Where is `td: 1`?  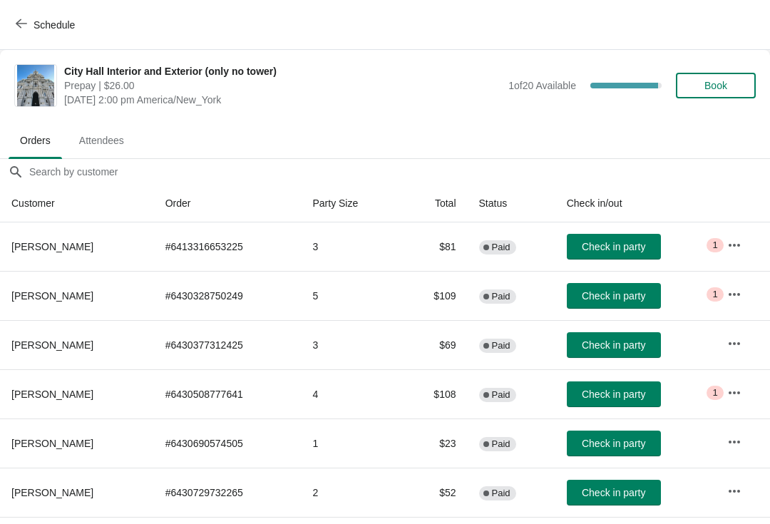 td: 1 is located at coordinates (351, 443).